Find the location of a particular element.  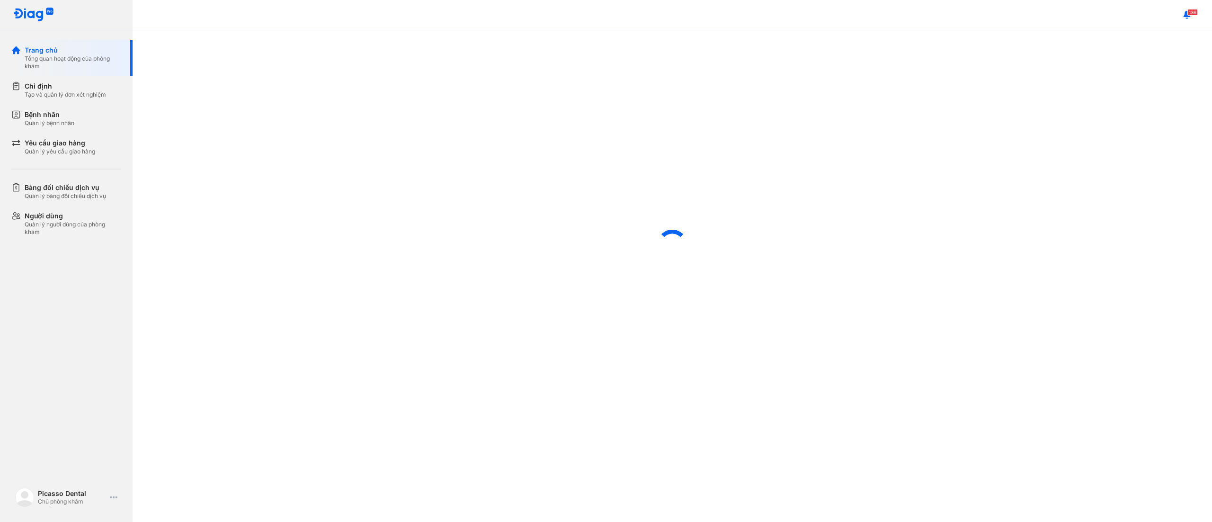

div: Người dùng is located at coordinates (73, 216).